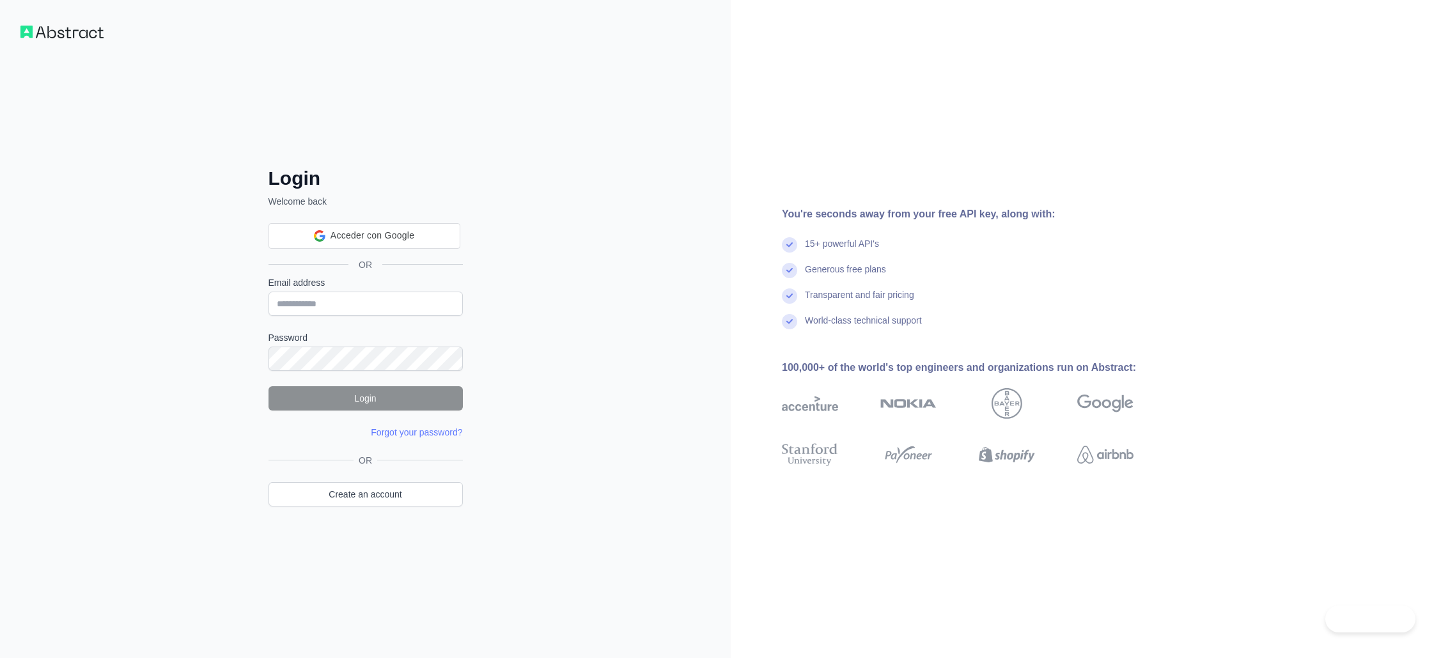  What do you see at coordinates (860, 301) in the screenshot?
I see `div: Transparent and fair pricing` at bounding box center [860, 301].